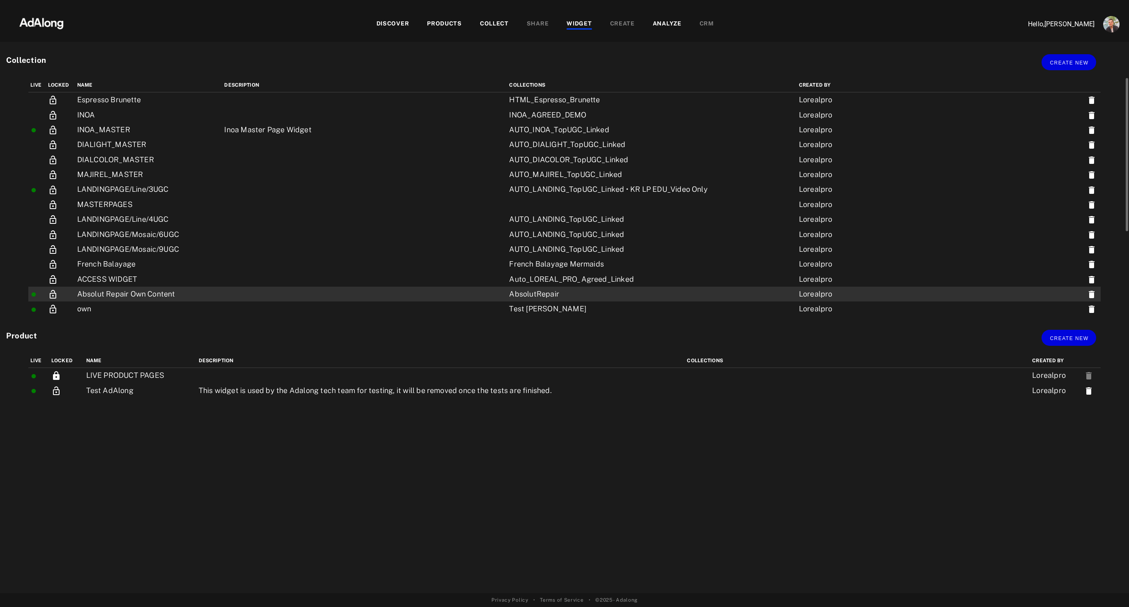 The width and height of the screenshot is (1129, 607). What do you see at coordinates (510, 600) in the screenshot?
I see `a: Privacy Policy` at bounding box center [510, 600].